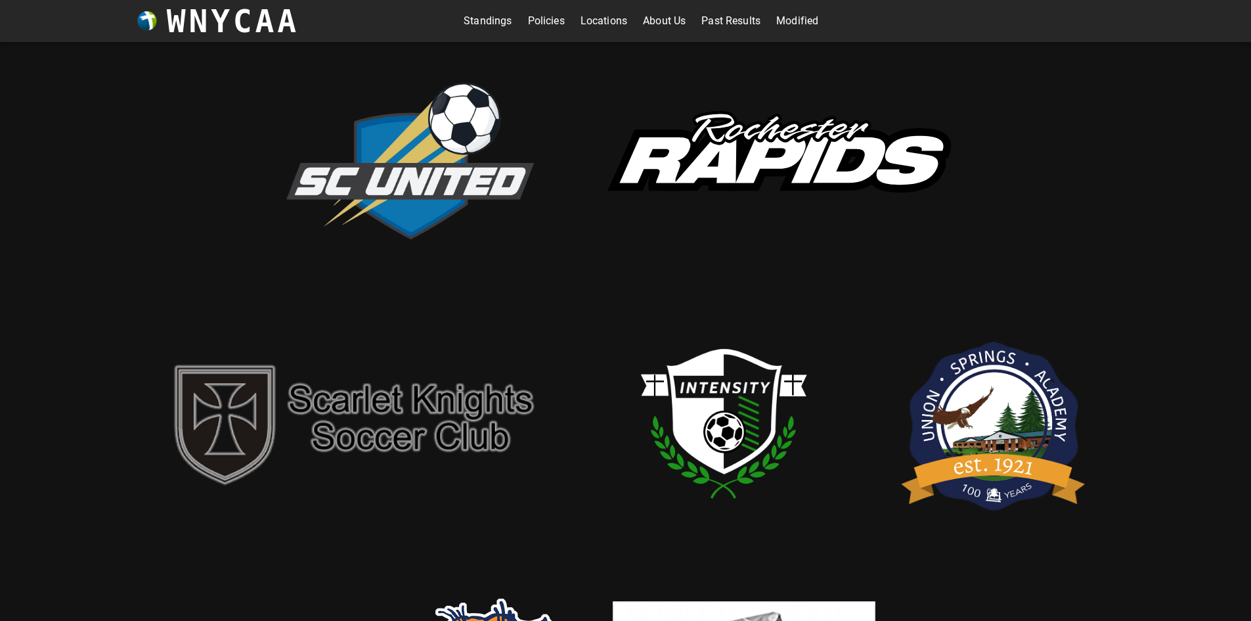  Describe the element at coordinates (604, 21) in the screenshot. I see `a: Locations` at that location.